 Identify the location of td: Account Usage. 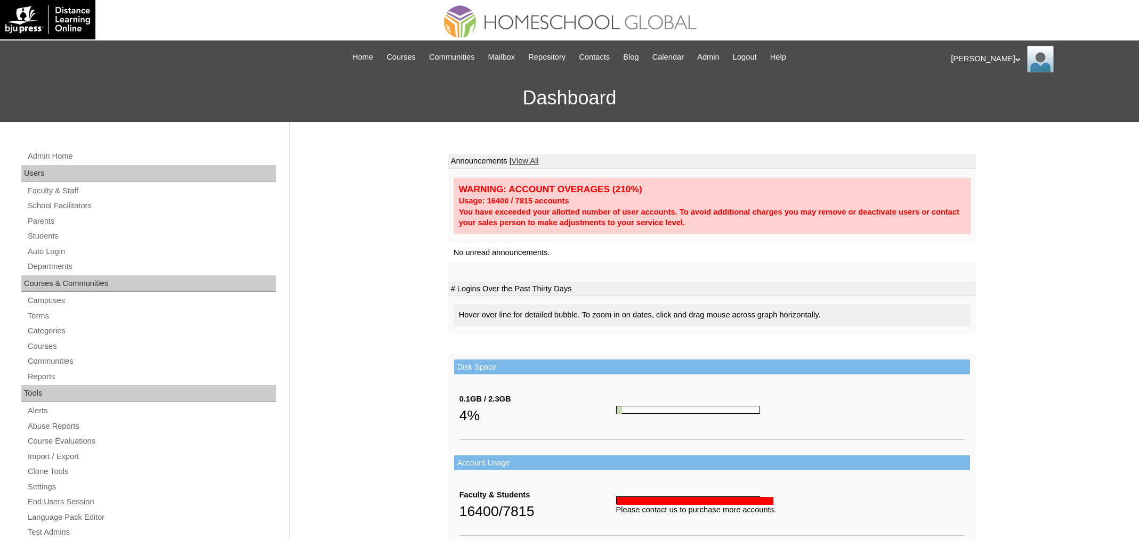
(712, 463).